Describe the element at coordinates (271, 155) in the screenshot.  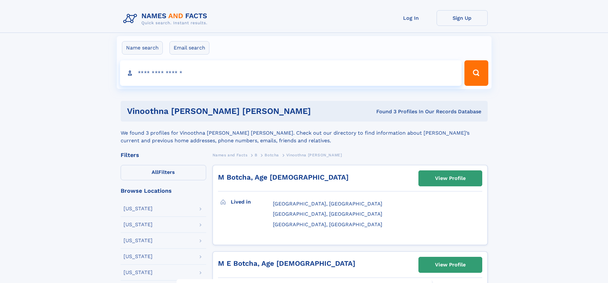
I see `a: Botcha` at that location.